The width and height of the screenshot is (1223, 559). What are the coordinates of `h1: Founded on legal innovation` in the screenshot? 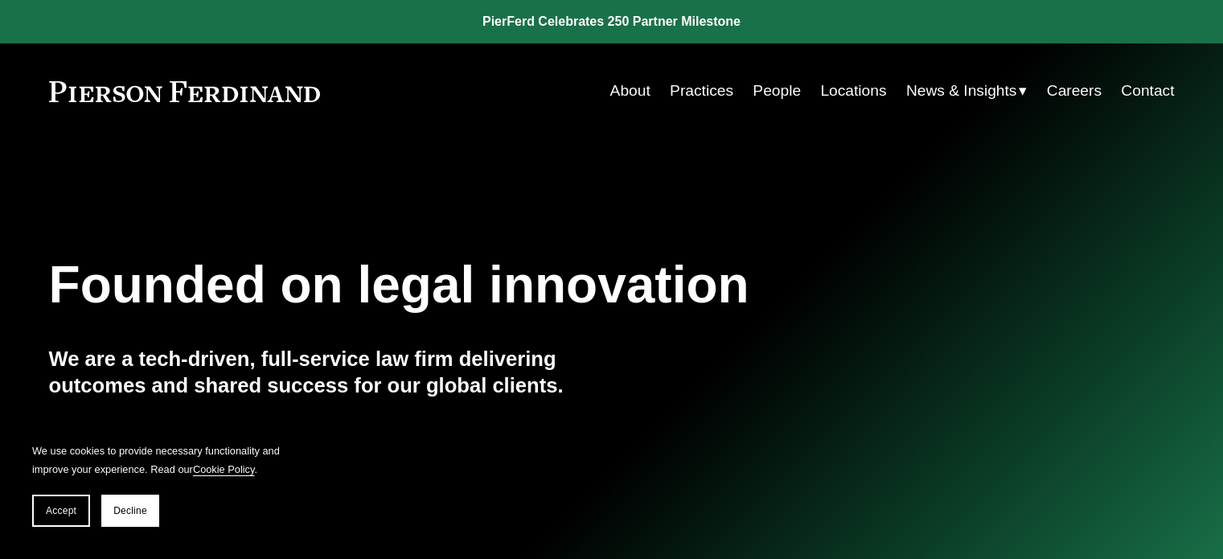 It's located at (518, 285).